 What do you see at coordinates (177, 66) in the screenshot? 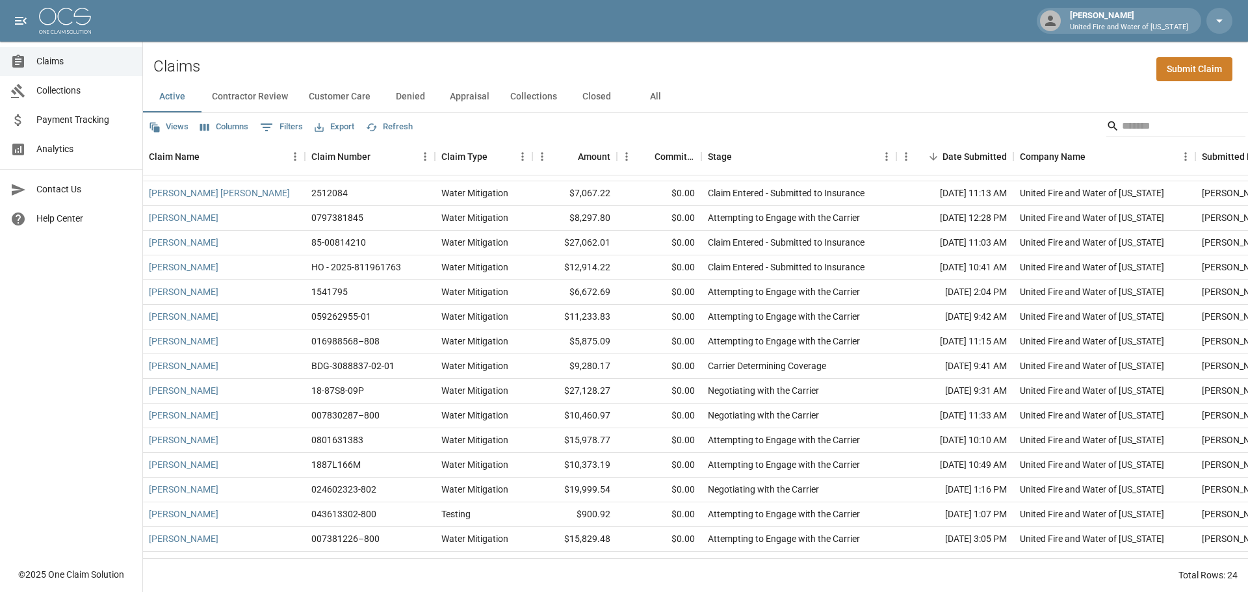
I see `h2: Claims` at bounding box center [177, 66].